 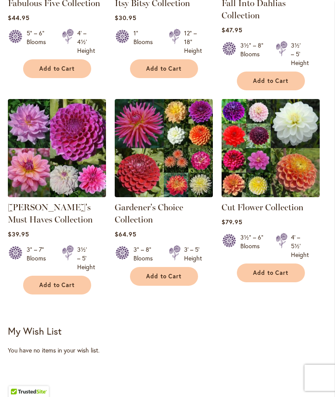 I want to click on div: 1" Blooms, so click(x=146, y=42).